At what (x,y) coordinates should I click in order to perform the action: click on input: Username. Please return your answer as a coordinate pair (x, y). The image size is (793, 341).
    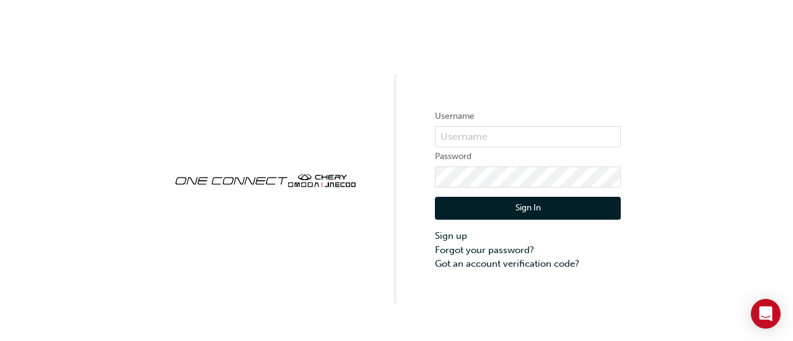
    Looking at the image, I should click on (528, 137).